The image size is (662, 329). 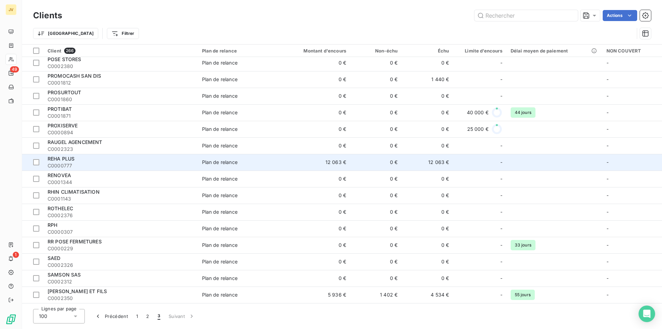 What do you see at coordinates (111, 316) in the screenshot?
I see `button: Précédent` at bounding box center [111, 316].